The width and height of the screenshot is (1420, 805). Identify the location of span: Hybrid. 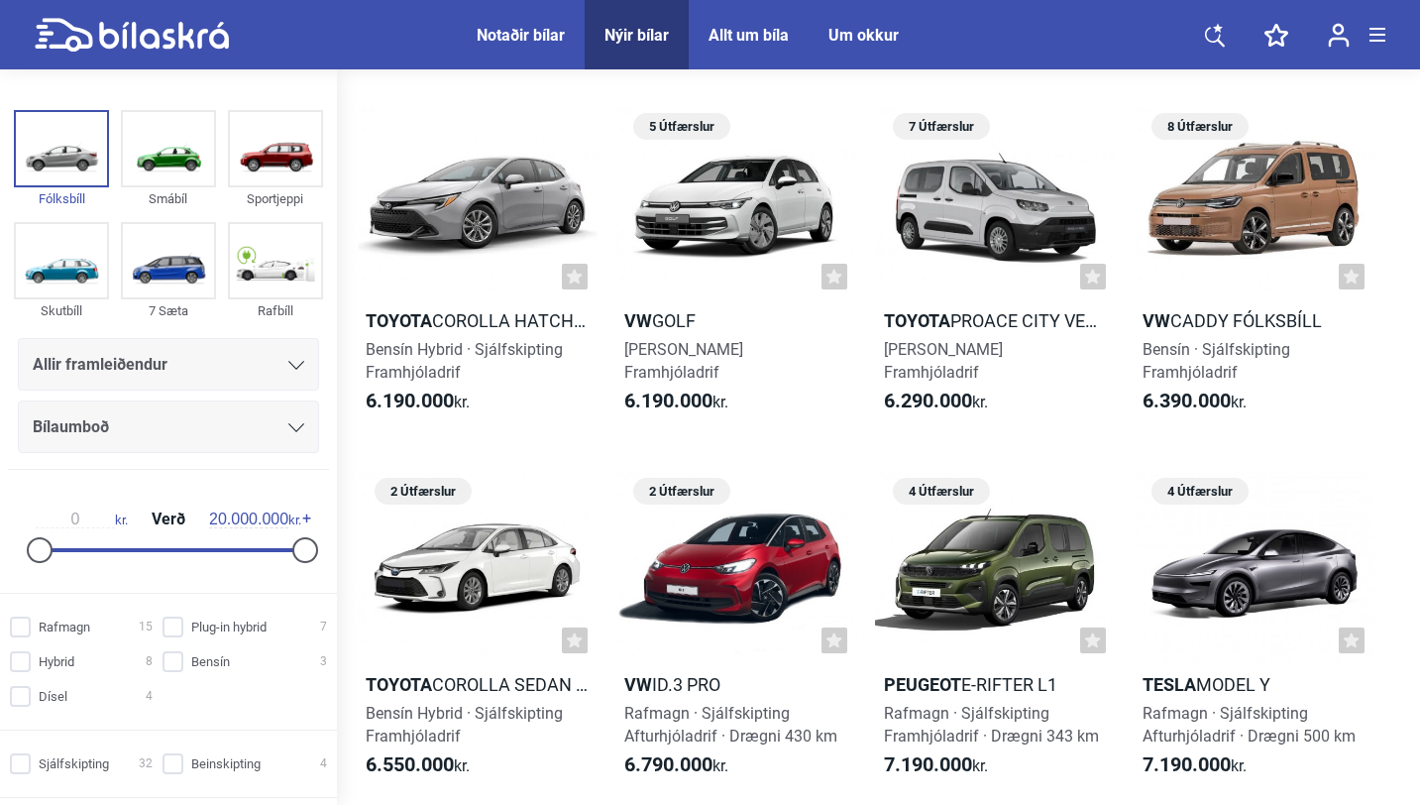
(57, 661).